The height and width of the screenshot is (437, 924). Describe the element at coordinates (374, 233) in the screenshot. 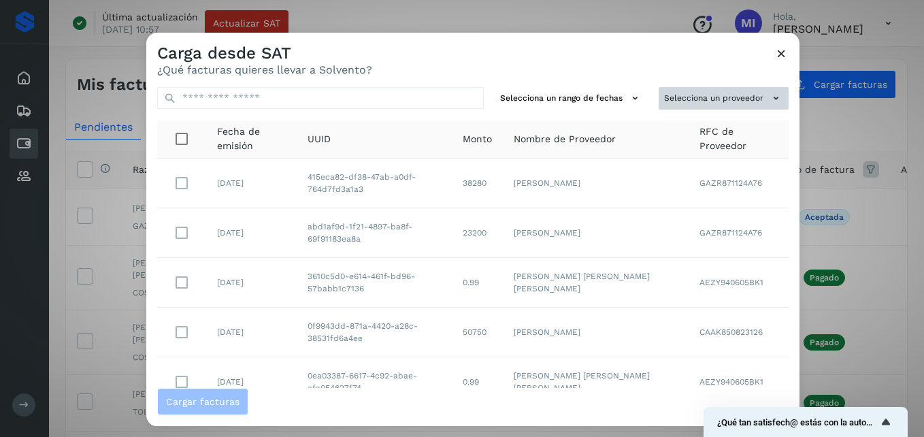

I see `td: abd1af9d-1f21-4897-ba8f-69f91183ea8a` at that location.